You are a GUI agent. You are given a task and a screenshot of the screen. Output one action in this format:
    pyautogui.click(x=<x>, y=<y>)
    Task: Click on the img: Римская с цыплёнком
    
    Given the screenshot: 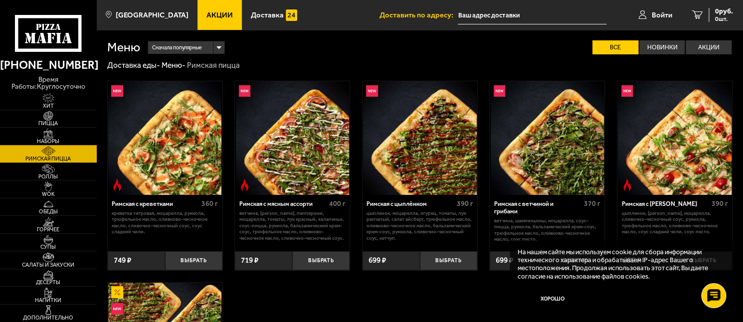 What is the action you would take?
    pyautogui.click(x=419, y=138)
    